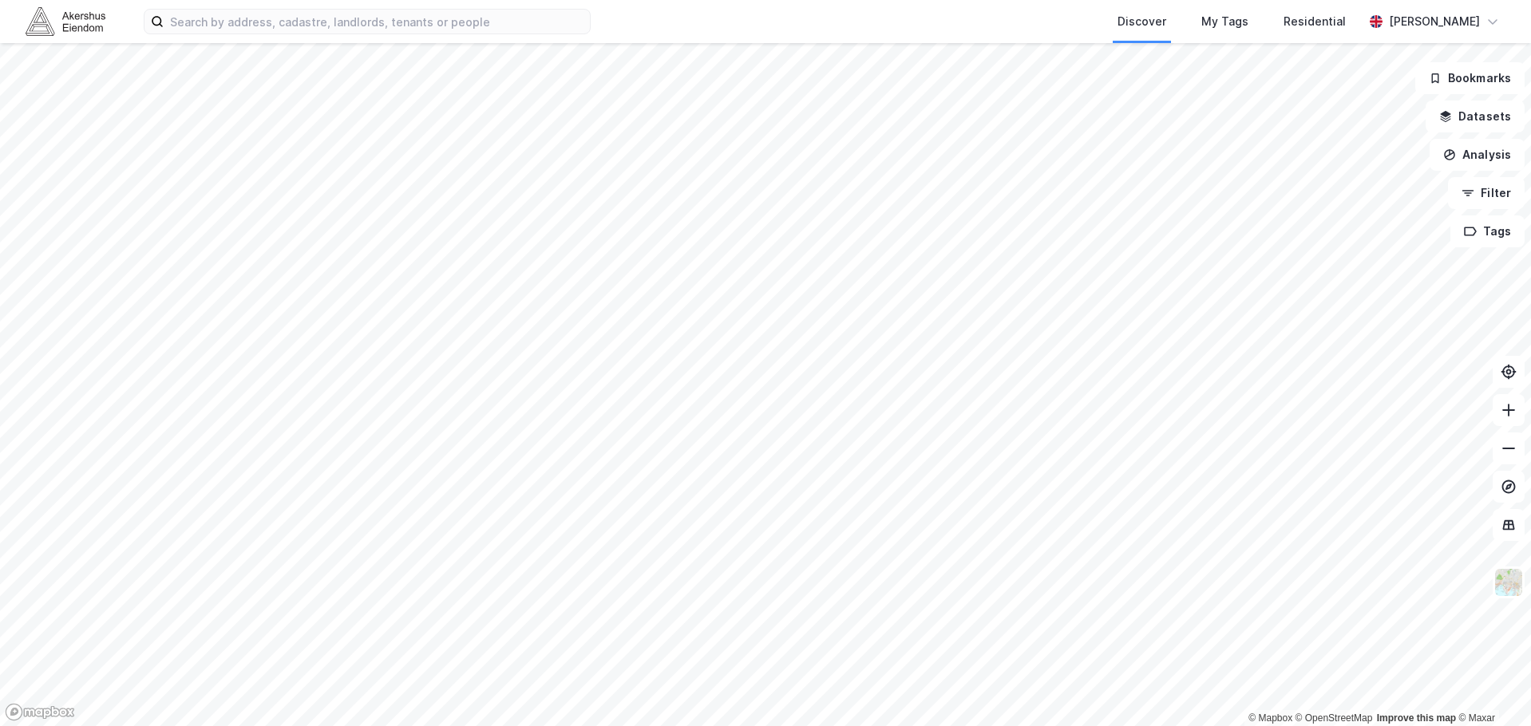 The width and height of the screenshot is (1531, 726). What do you see at coordinates (1475, 117) in the screenshot?
I see `button: Datasets` at bounding box center [1475, 117].